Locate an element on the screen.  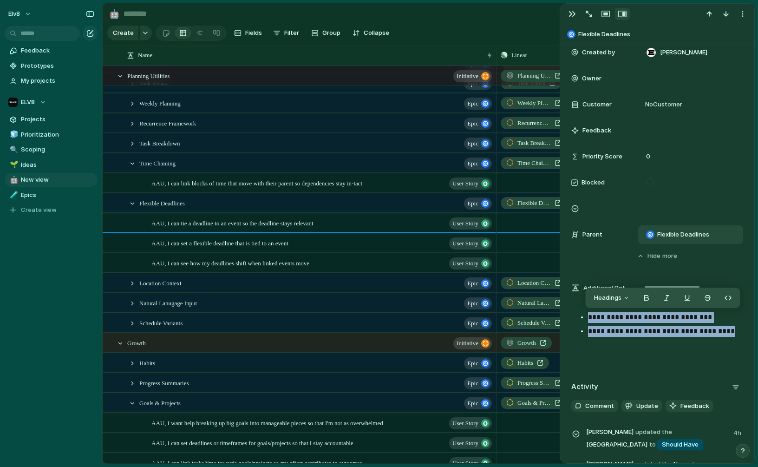
span: Create is located at coordinates (123, 33).